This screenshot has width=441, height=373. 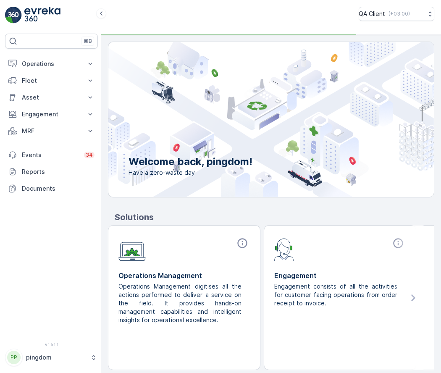 I want to click on p: Events, so click(x=50, y=155).